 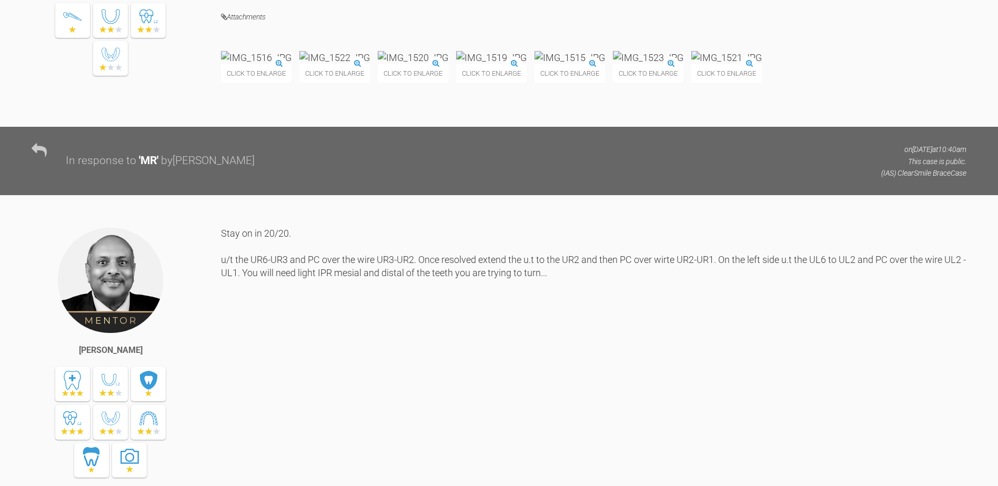 What do you see at coordinates (256, 57) in the screenshot?
I see `img: IMG_1516.JPG` at bounding box center [256, 57].